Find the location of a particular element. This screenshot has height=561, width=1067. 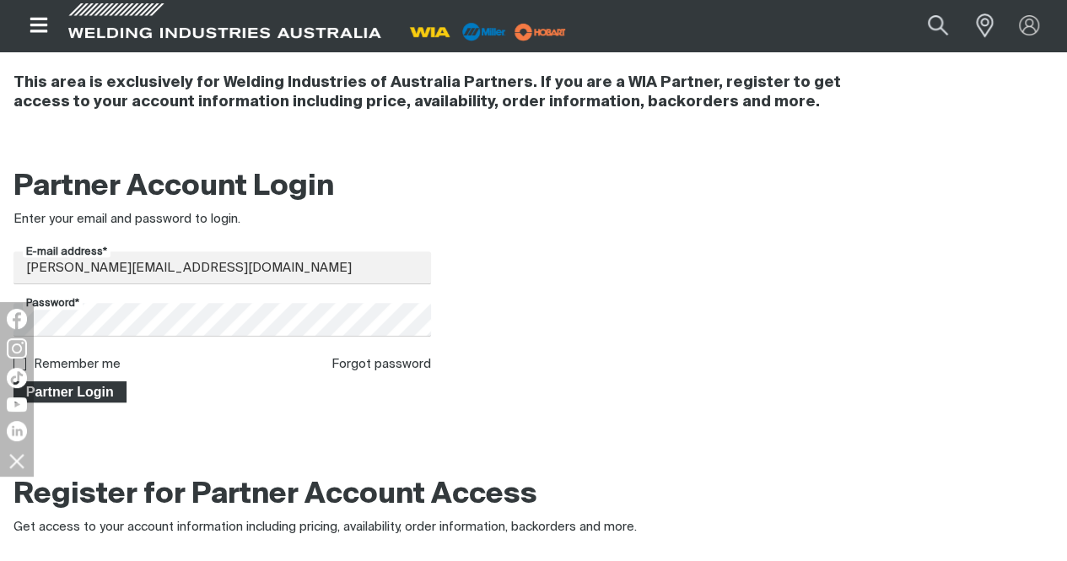

h4: This area is exclusively for Welding Industries of Australia Partners. If you are a WIA Partner, ... is located at coordinates (445, 93).